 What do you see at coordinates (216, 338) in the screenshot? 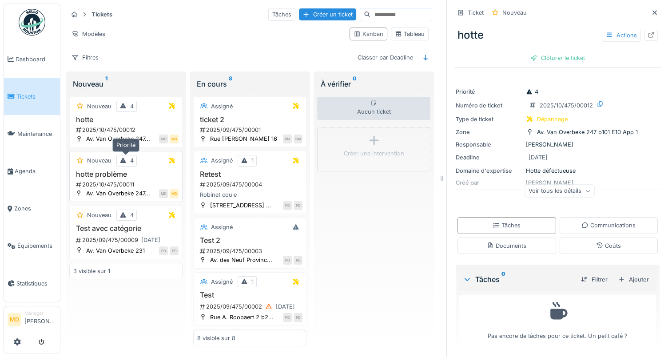
I see `div: 8 visible sur 8` at bounding box center [216, 338].